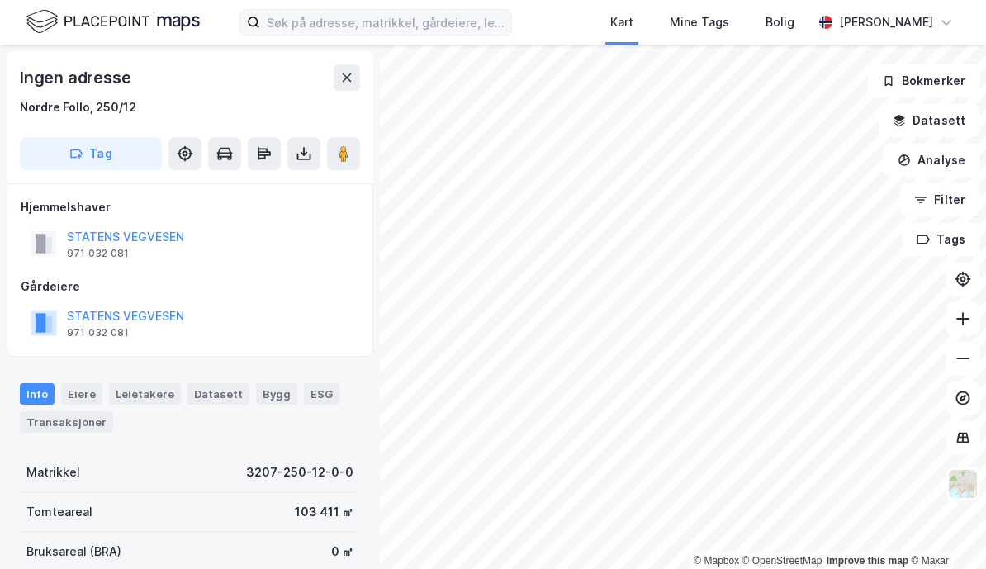 This screenshot has height=569, width=986. What do you see at coordinates (59, 512) in the screenshot?
I see `div: Tomteareal` at bounding box center [59, 512].